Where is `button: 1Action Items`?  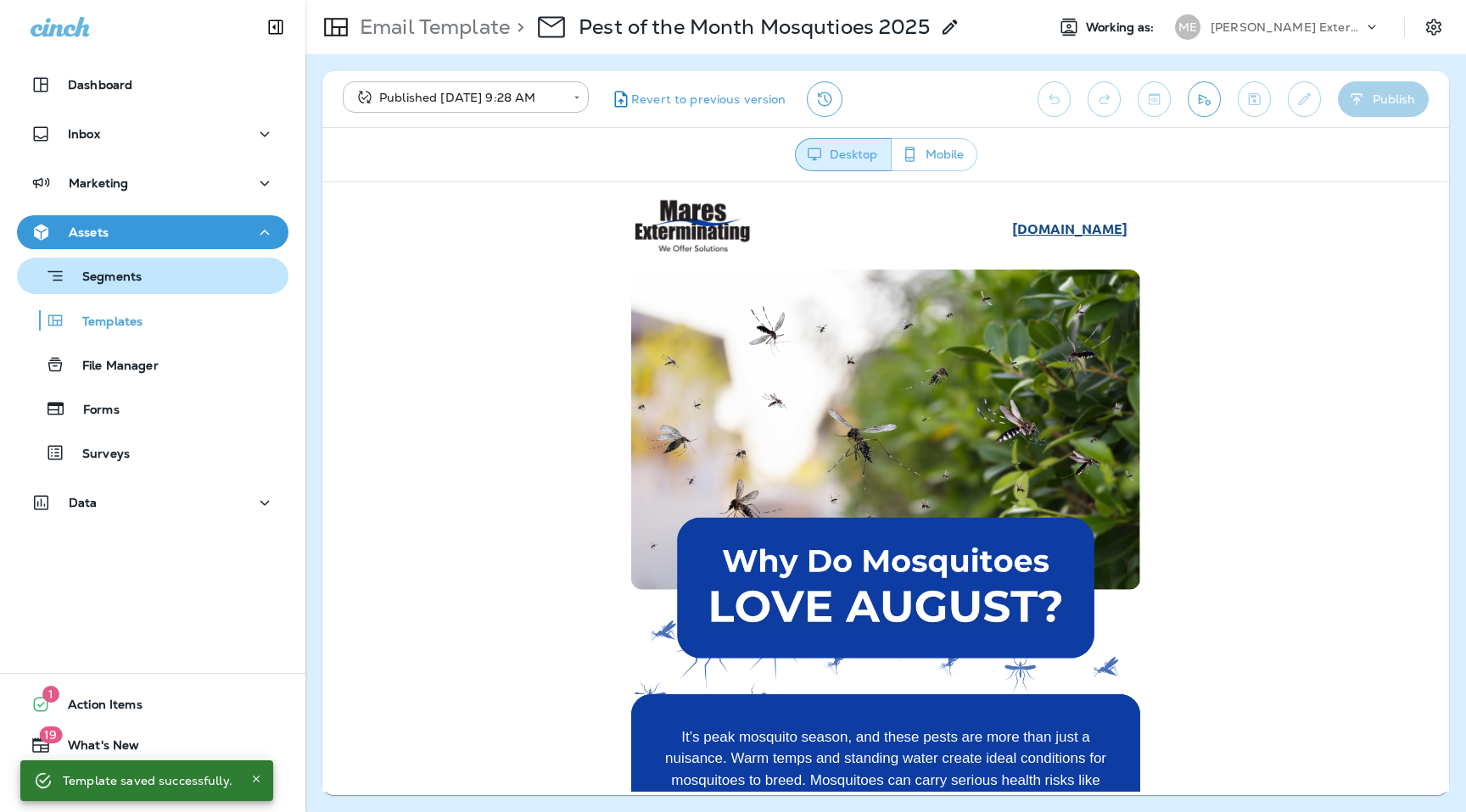 button: 1Action Items is located at coordinates (153, 705).